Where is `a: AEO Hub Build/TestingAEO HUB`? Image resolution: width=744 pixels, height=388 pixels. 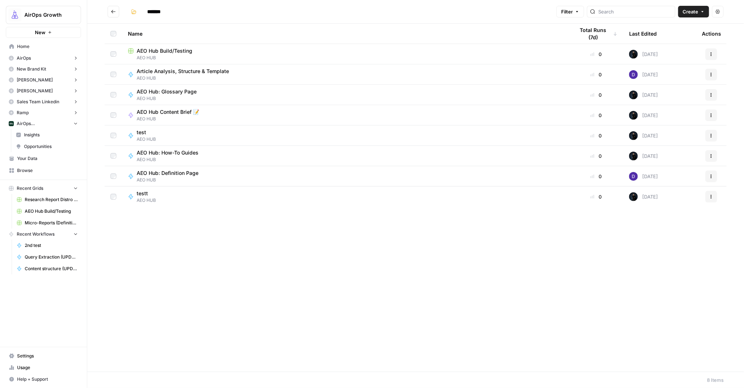 a: AEO Hub Build/TestingAEO HUB is located at coordinates (345, 54).